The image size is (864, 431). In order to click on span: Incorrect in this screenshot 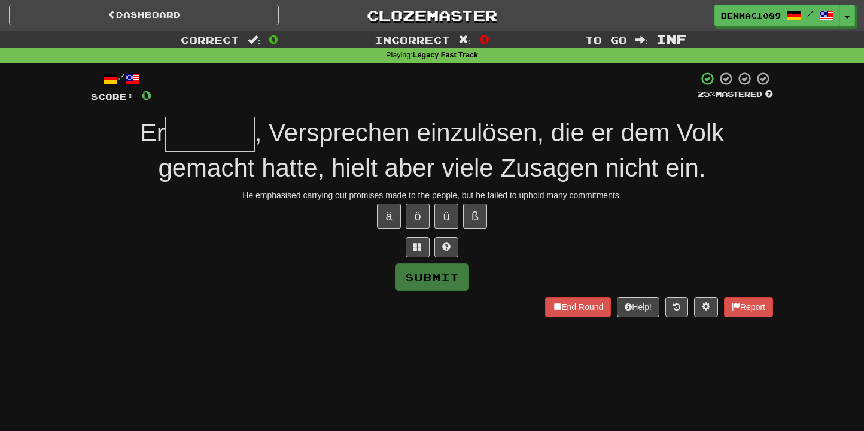, I will do `click(412, 39)`.